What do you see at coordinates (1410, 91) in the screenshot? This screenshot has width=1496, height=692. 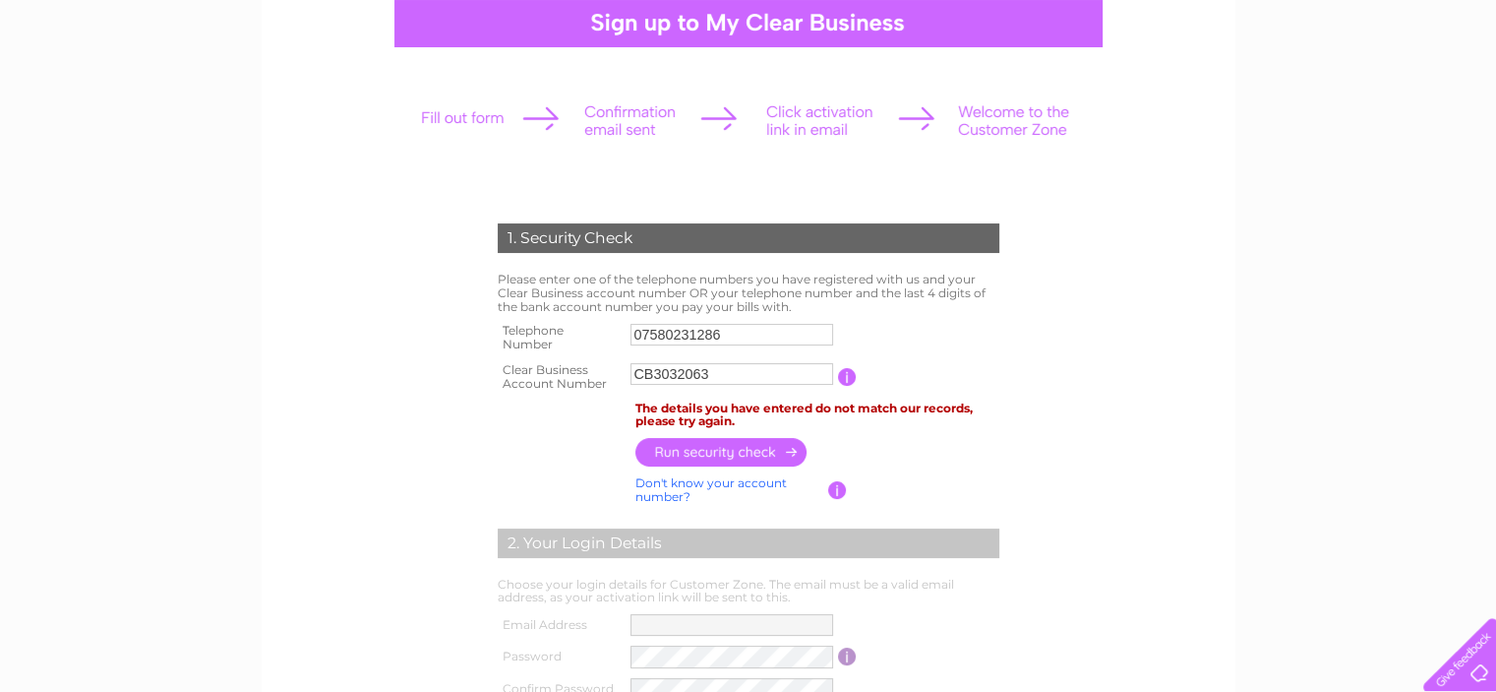 I see `a: Blog` at bounding box center [1410, 91].